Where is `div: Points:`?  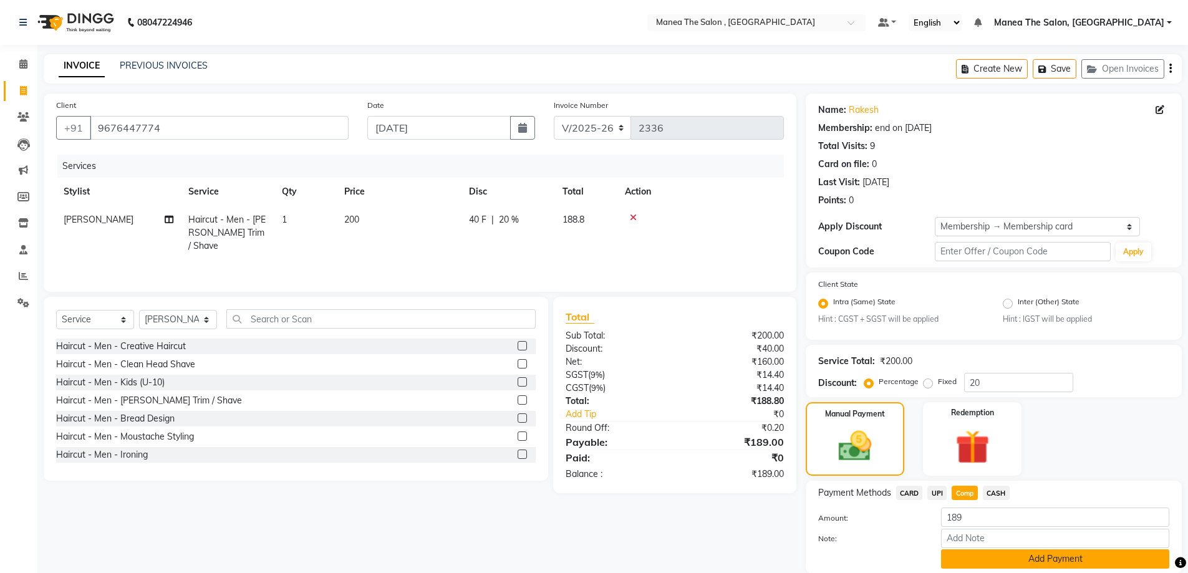 div: Points: is located at coordinates (832, 200).